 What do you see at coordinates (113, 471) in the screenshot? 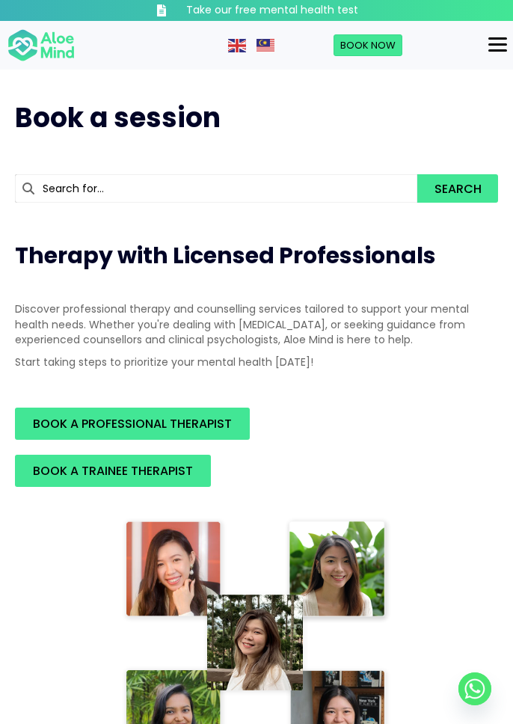
I see `a: BOOK A TRAINEE THERAPIST` at bounding box center [113, 471].